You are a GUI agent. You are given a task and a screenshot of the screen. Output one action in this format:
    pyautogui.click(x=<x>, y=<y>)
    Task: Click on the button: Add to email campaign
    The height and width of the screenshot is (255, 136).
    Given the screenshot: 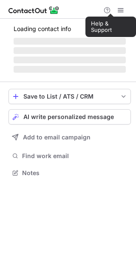 What is the action you would take?
    pyautogui.click(x=70, y=137)
    